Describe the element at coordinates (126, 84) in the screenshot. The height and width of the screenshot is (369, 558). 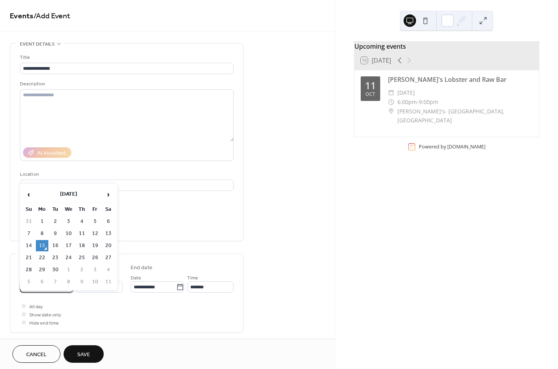
I see `div: Description` at that location.